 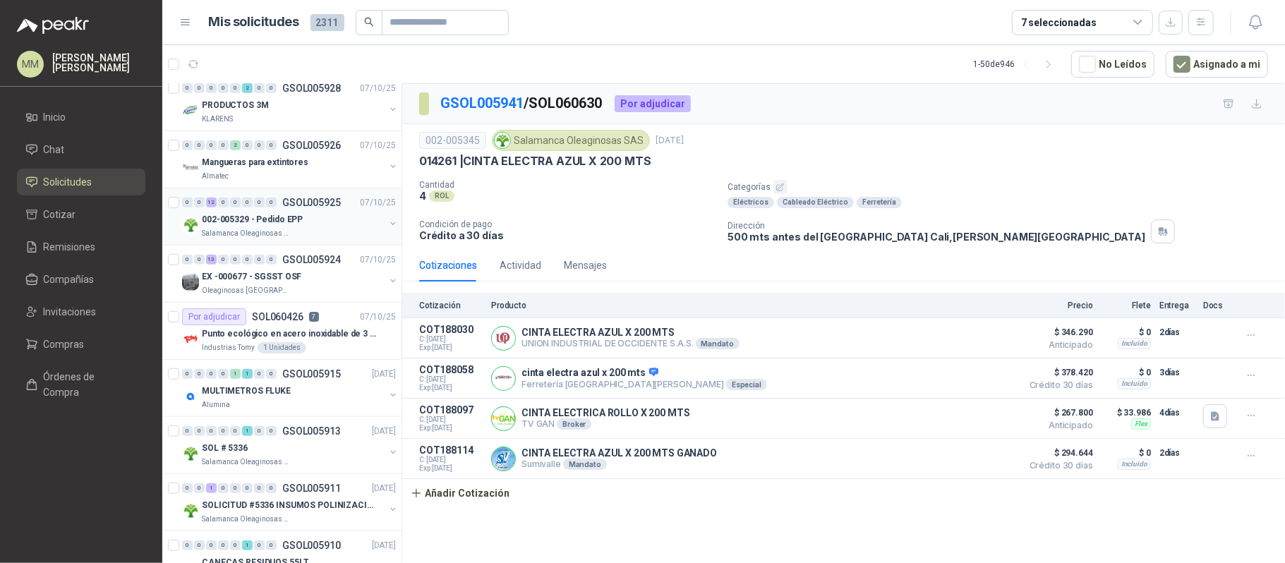 I want to click on span: Compañías, so click(x=69, y=279).